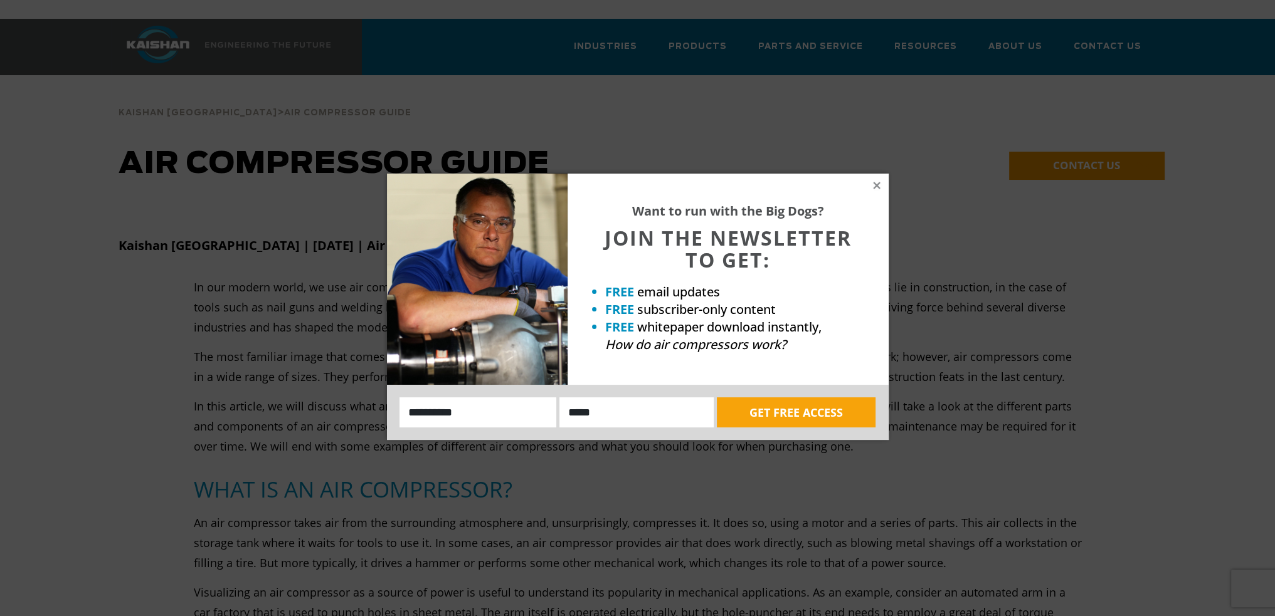 Image resolution: width=1275 pixels, height=616 pixels. I want to click on span: subscriber-only content, so click(706, 309).